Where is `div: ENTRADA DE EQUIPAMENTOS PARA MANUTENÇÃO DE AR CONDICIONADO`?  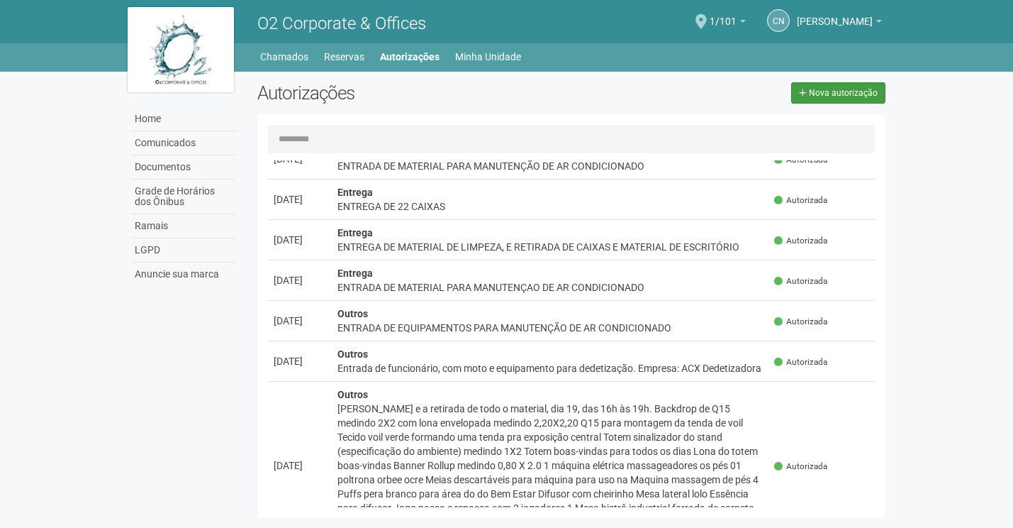
div: ENTRADA DE EQUIPAMENTOS PARA MANUTENÇÃO DE AR CONDICIONADO is located at coordinates (550, 328).